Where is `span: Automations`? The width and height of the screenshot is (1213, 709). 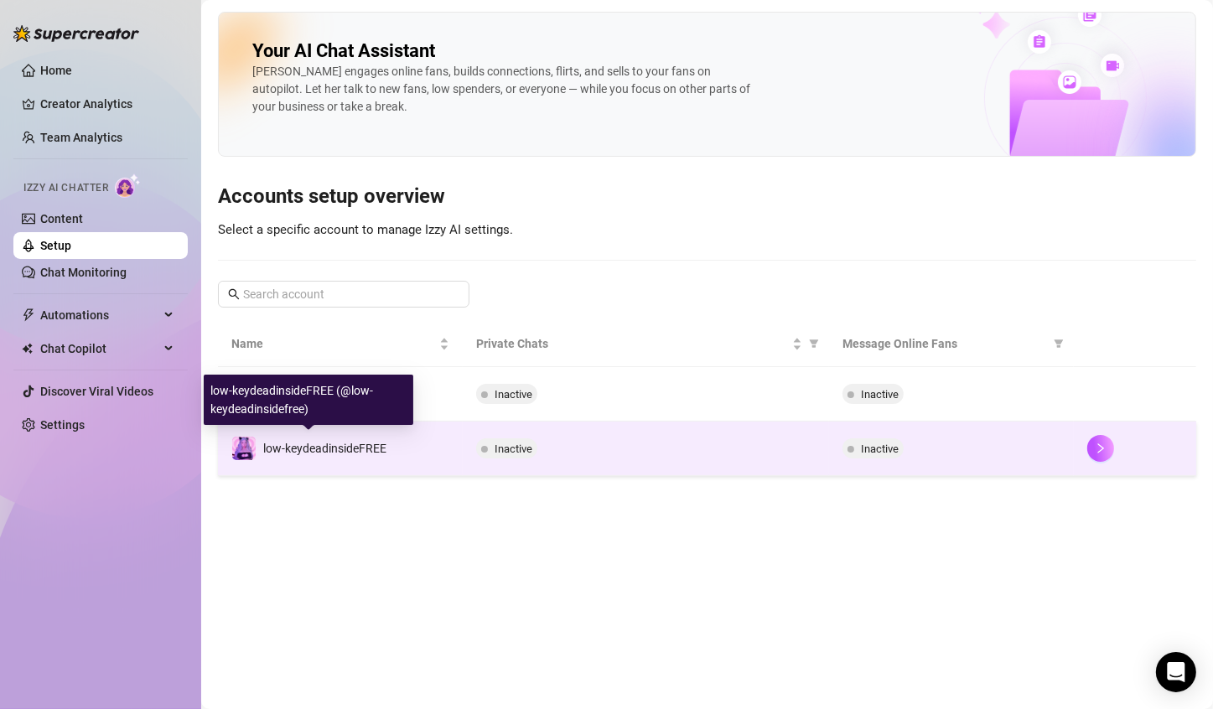
span: Automations is located at coordinates (100, 315).